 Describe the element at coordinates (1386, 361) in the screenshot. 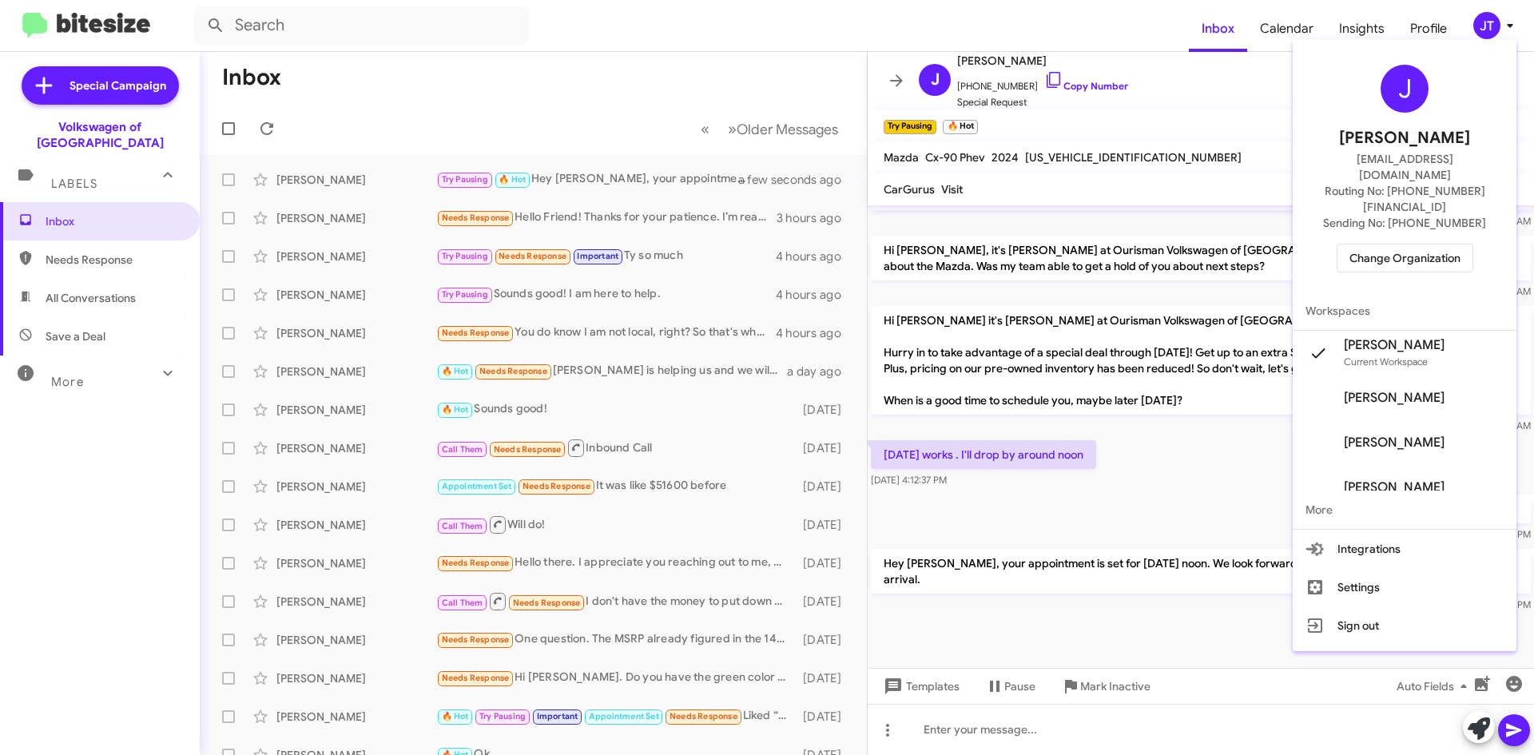

I see `span: Current Workspace` at that location.